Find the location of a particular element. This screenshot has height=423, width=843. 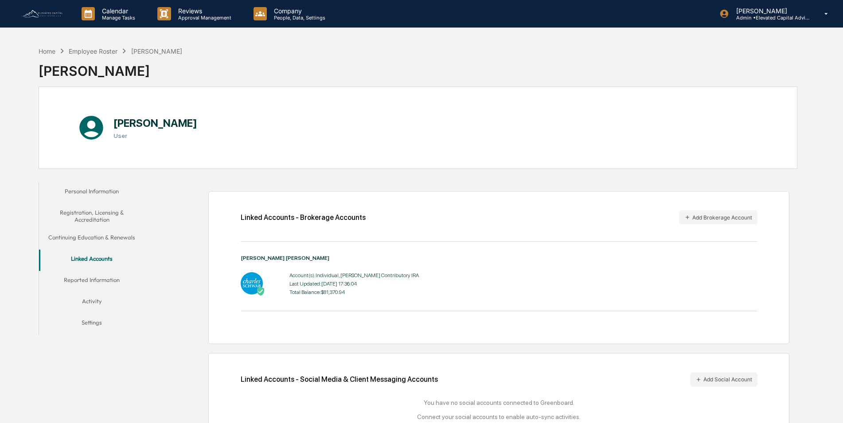

p: People, Data, Settings is located at coordinates (298, 18).